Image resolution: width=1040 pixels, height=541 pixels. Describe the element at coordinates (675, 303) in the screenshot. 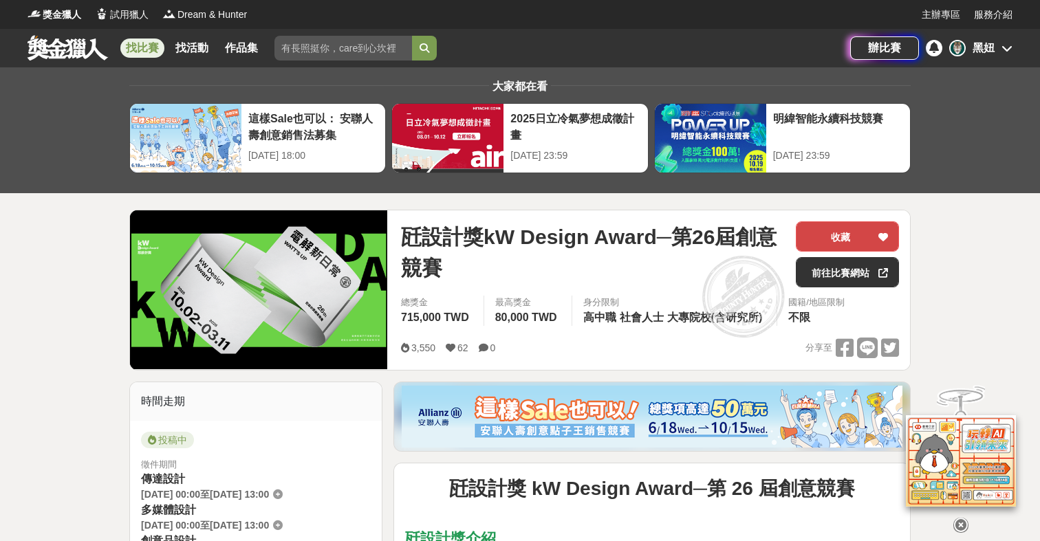

I see `div: 身分限制` at that location.